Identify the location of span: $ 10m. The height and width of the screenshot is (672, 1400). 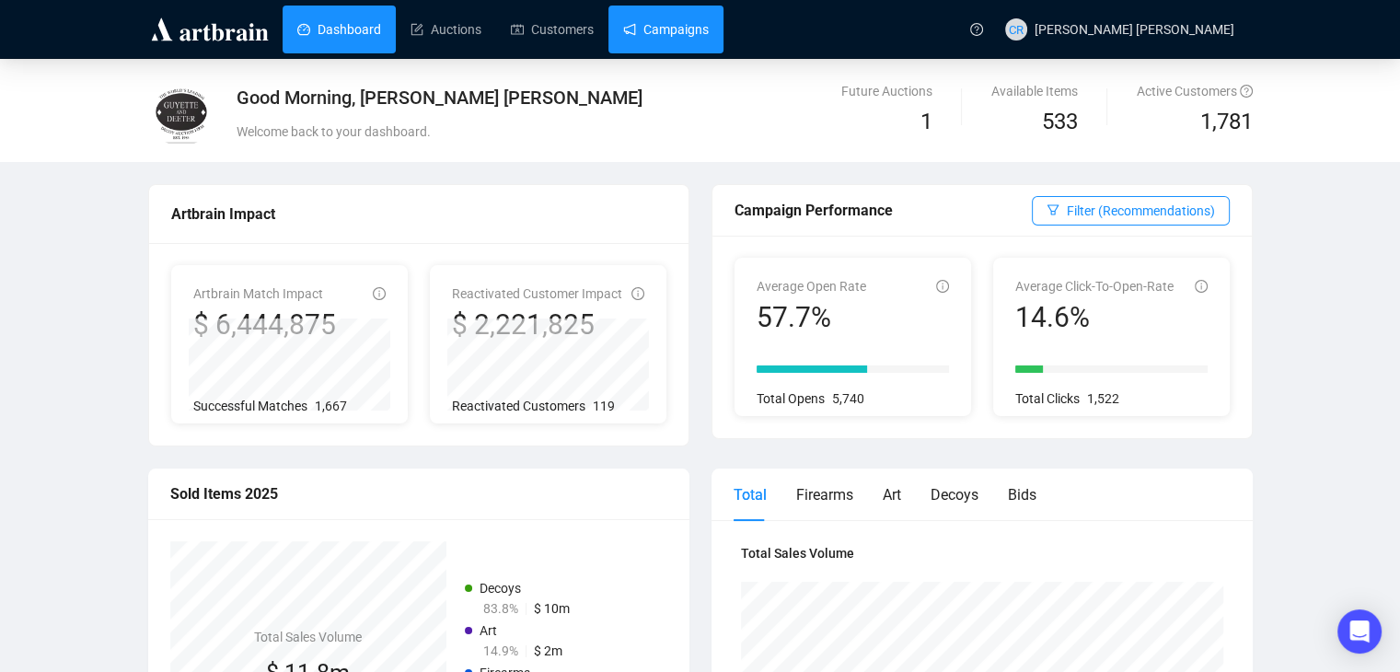
(551, 608).